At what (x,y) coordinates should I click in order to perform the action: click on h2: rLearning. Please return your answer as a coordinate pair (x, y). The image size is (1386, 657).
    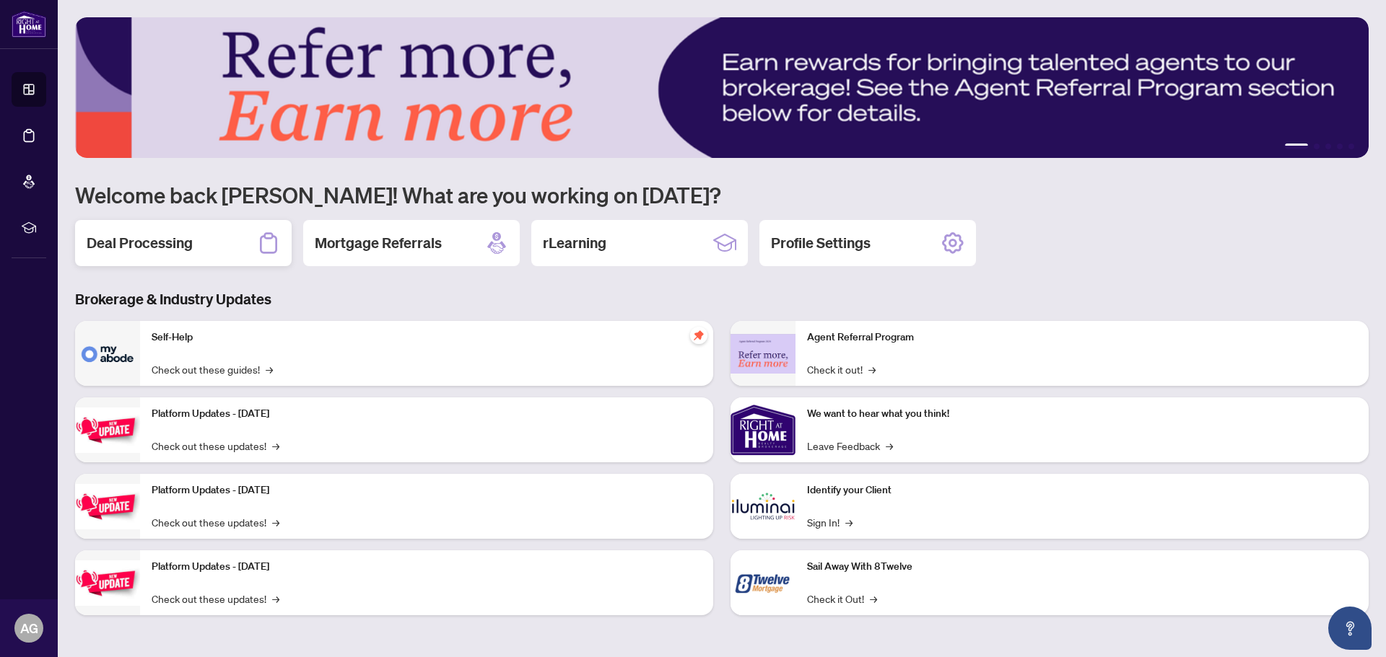
    Looking at the image, I should click on (574, 243).